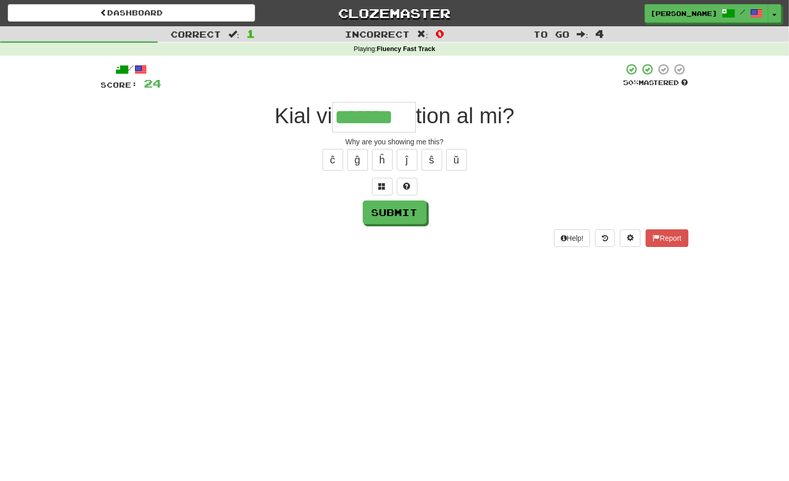 The height and width of the screenshot is (481, 789). I want to click on span: Correct, so click(196, 34).